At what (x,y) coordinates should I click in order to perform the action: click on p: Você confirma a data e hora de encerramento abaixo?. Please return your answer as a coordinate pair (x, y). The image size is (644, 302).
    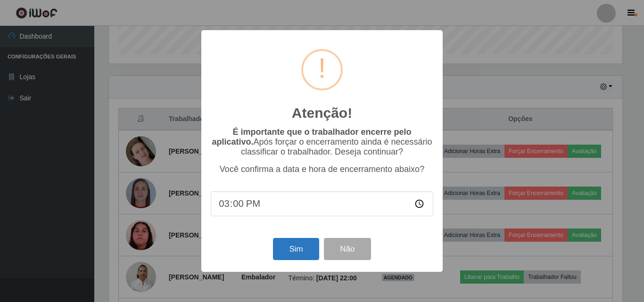
    Looking at the image, I should click on (322, 169).